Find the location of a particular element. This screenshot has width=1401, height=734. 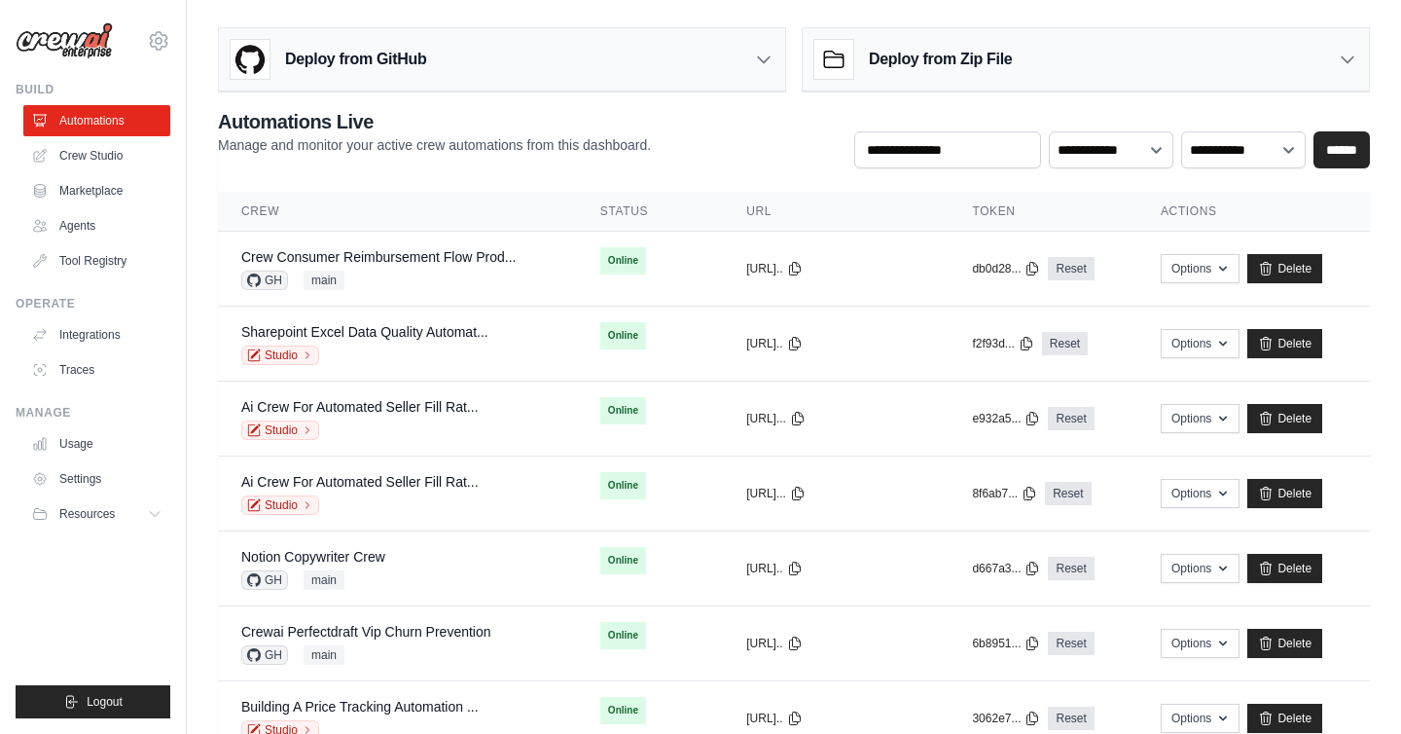

a: Marketplace is located at coordinates (96, 191).